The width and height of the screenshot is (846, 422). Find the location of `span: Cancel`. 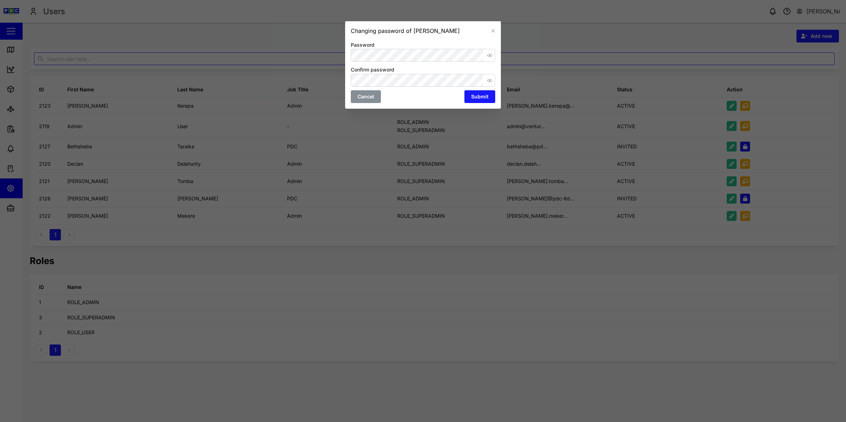

span: Cancel is located at coordinates (366, 97).